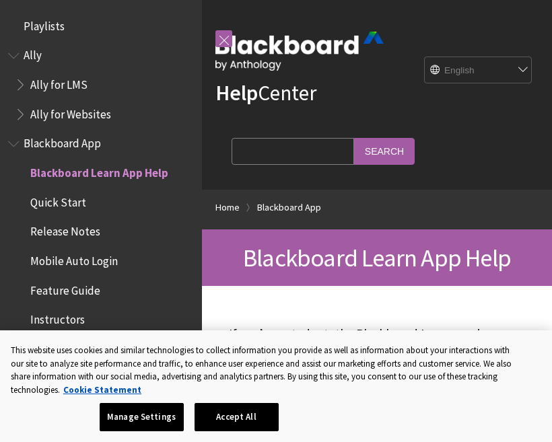 This screenshot has height=442, width=552. Describe the element at coordinates (59, 82) in the screenshot. I see `span: Ally for LMS` at that location.